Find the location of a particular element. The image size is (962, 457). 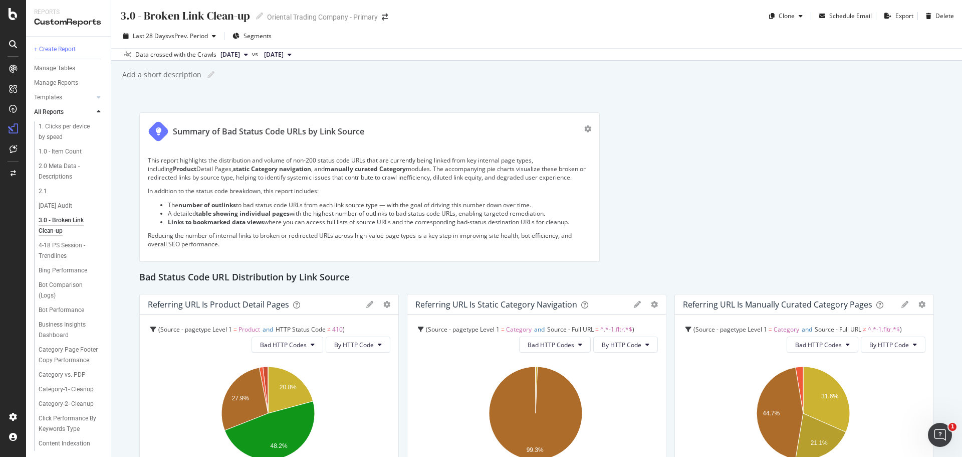

div: Manage Tables is located at coordinates (55, 68).